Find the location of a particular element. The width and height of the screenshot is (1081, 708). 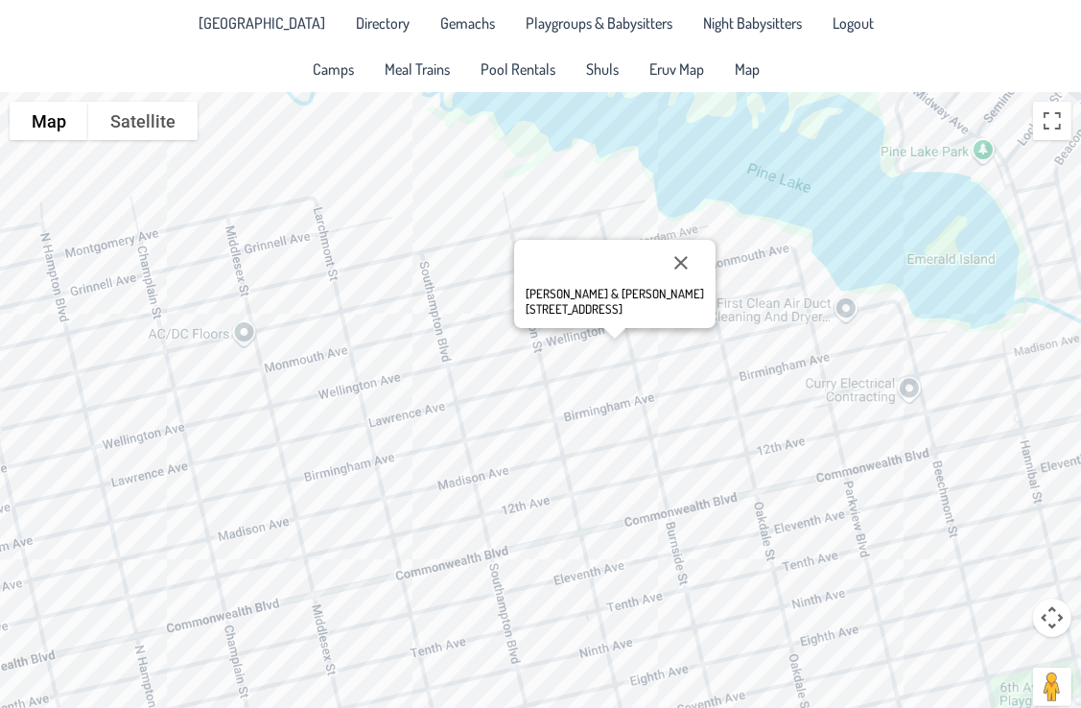

li: Eruv Map is located at coordinates (677, 69).